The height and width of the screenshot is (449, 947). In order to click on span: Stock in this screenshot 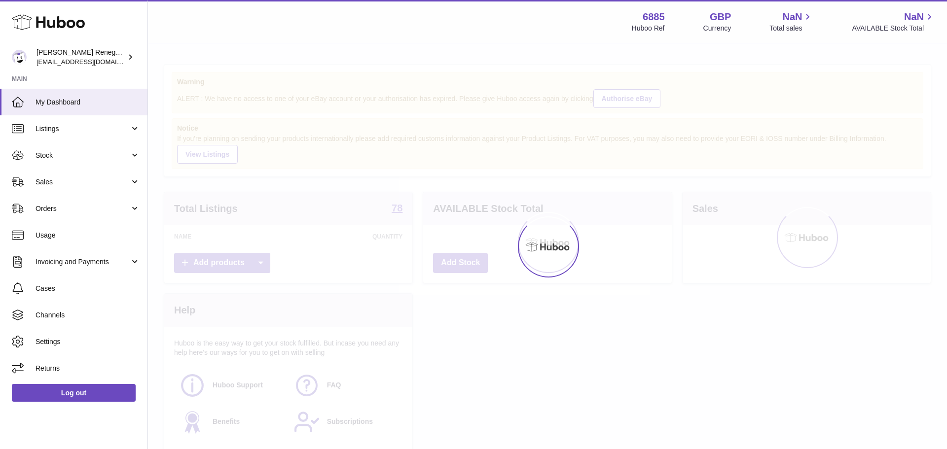, I will do `click(82, 155)`.